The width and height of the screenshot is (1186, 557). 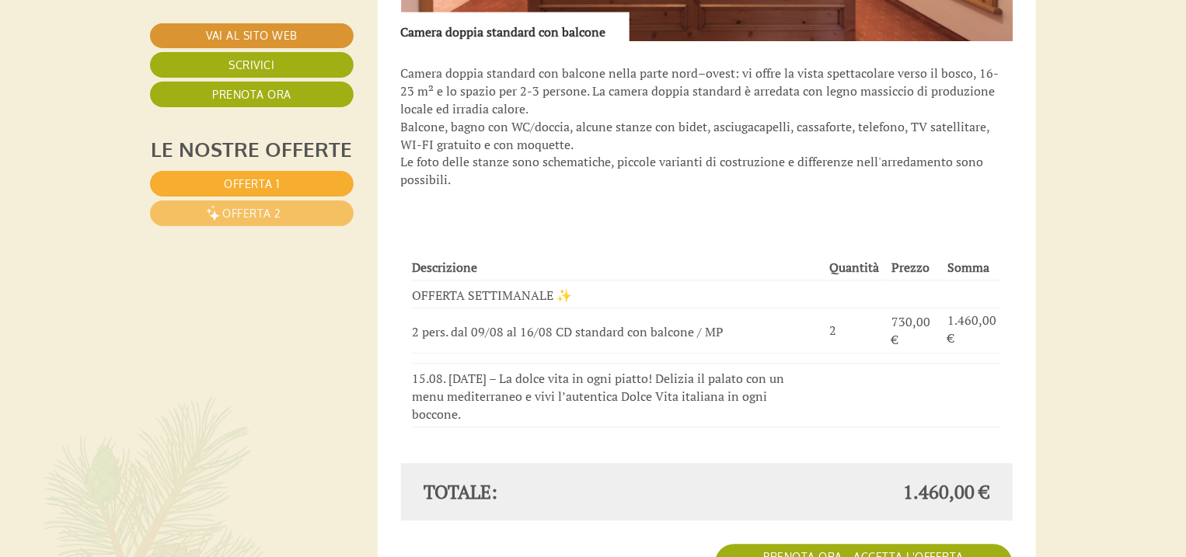 What do you see at coordinates (484, 66) in the screenshot?
I see `div: Buon giorno, come possiamo aiutarla?` at bounding box center [484, 66].